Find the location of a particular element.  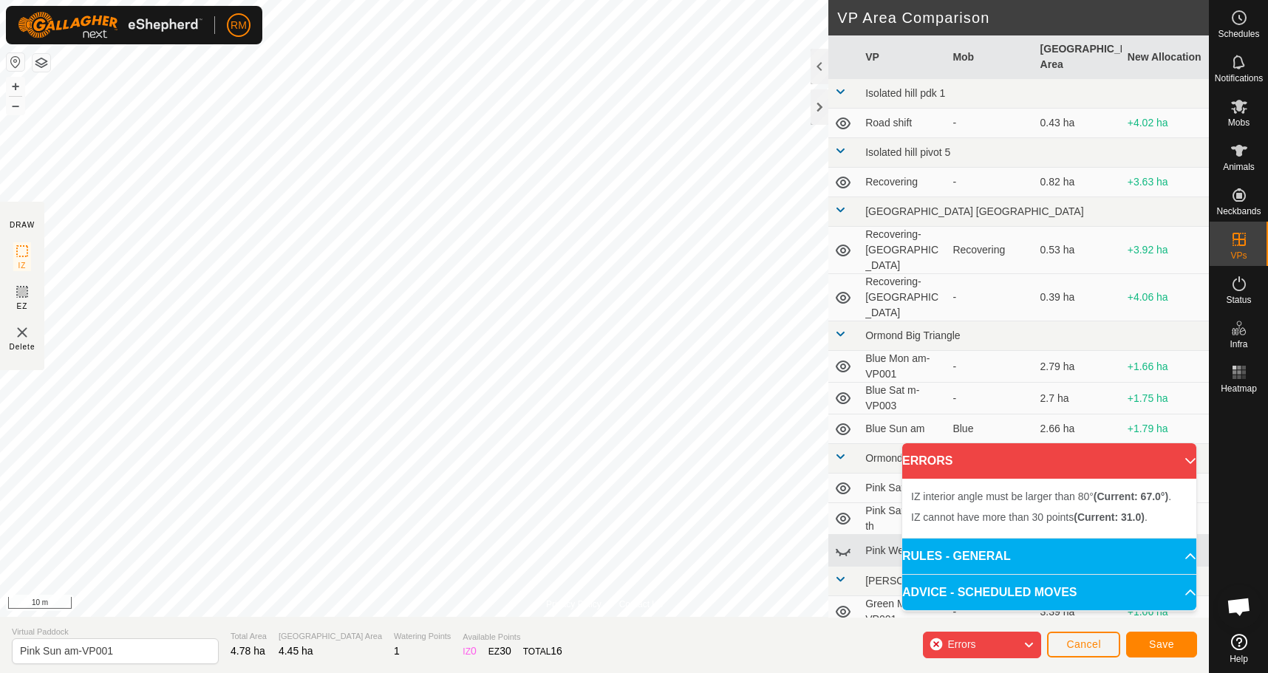

td: 0.43 ha is located at coordinates (1078, 123).